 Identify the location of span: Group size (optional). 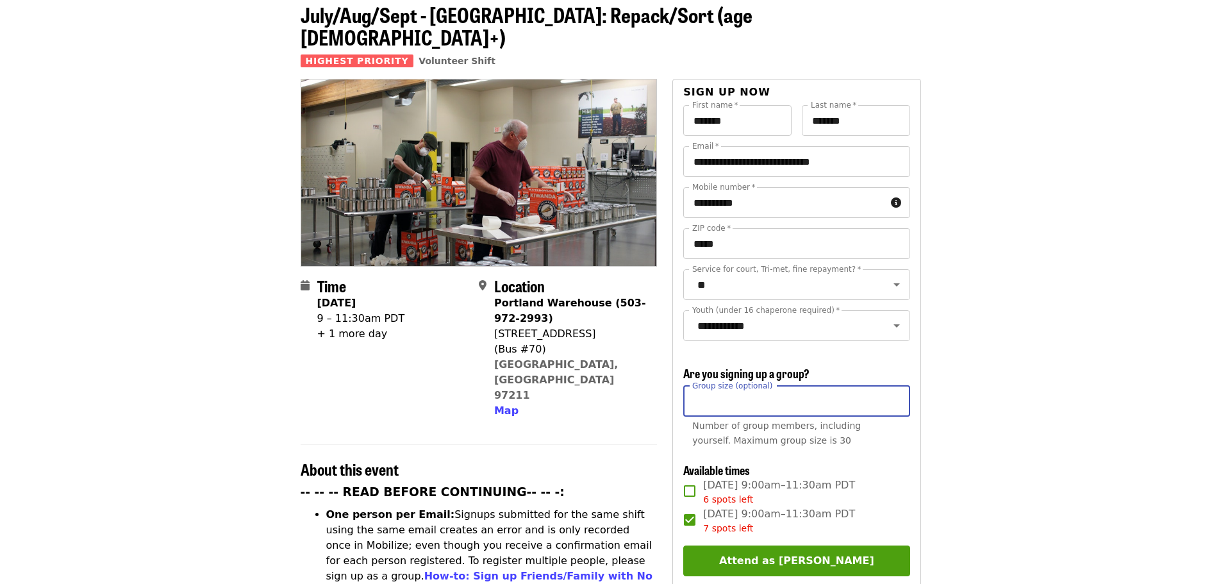
(732, 385).